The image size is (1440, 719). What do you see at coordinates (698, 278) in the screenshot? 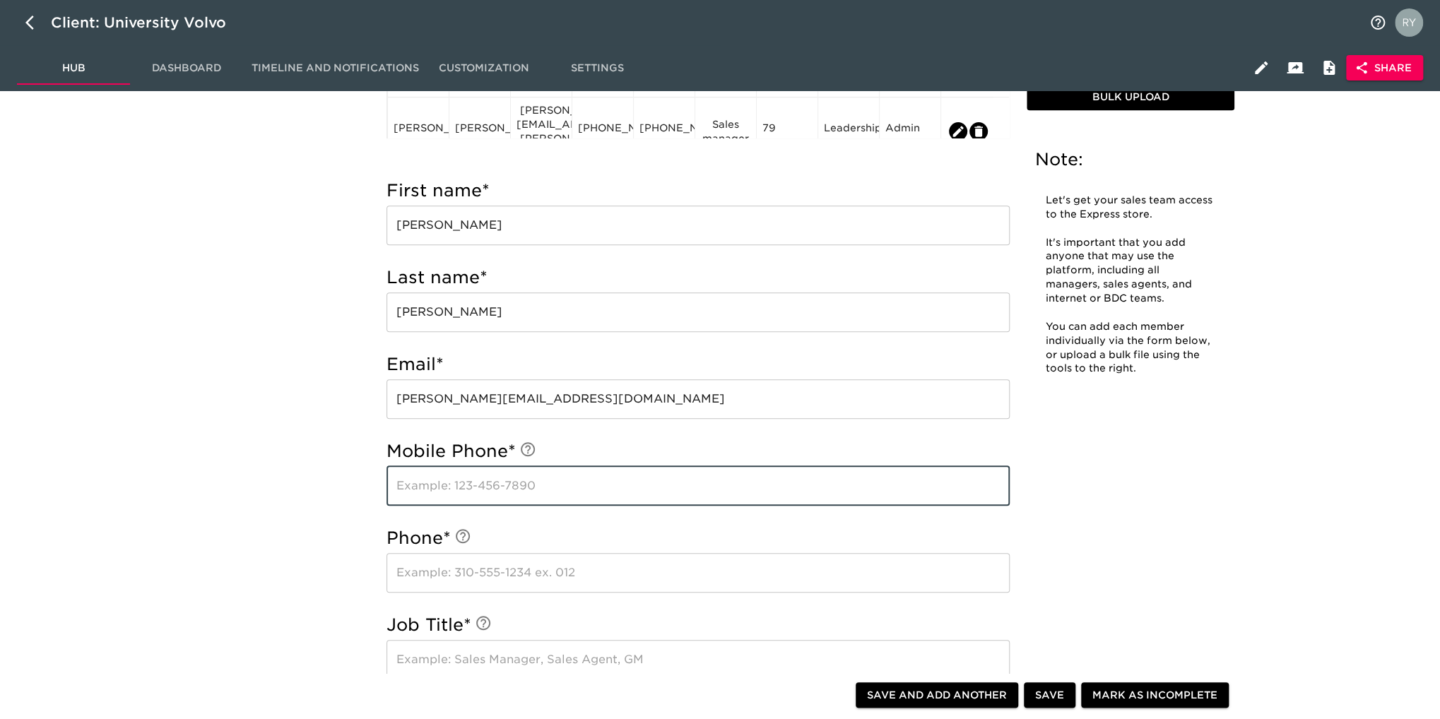
I see `h5: Last name` at bounding box center [698, 278].